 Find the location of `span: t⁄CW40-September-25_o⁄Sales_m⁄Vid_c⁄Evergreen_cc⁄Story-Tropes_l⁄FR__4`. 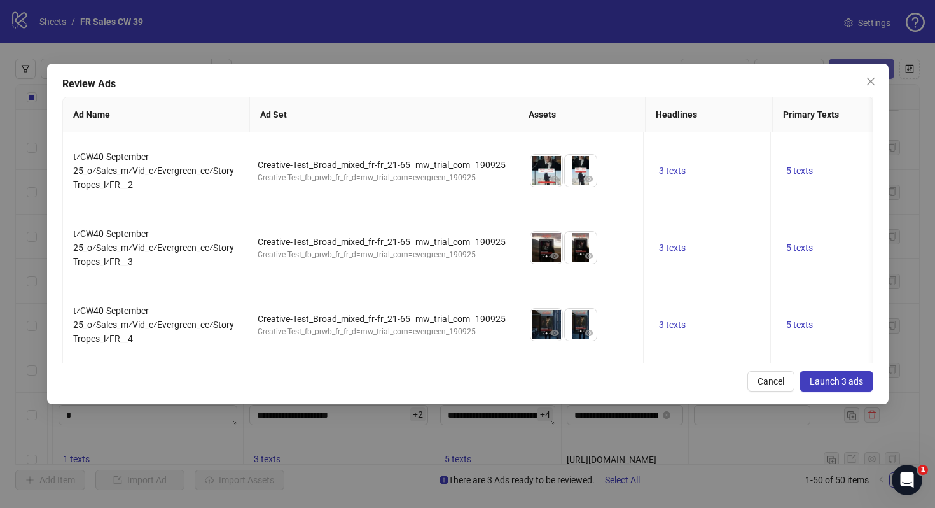

span: t⁄CW40-September-25_o⁄Sales_m⁄Vid_c⁄Evergreen_cc⁄Story-Tropes_l⁄FR__4 is located at coordinates (155, 325).